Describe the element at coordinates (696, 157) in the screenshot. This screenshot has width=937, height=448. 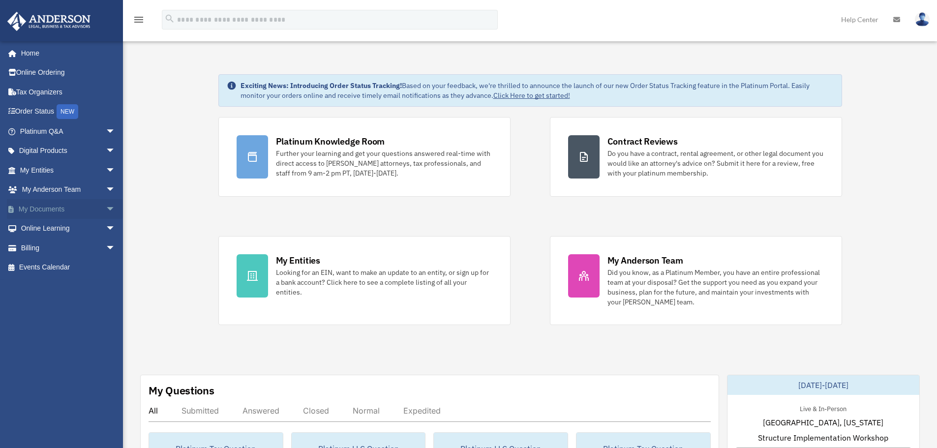
I see `a: Contract Reviews Do you have a contract, rental agreement, or other legal document you would like...` at that location.